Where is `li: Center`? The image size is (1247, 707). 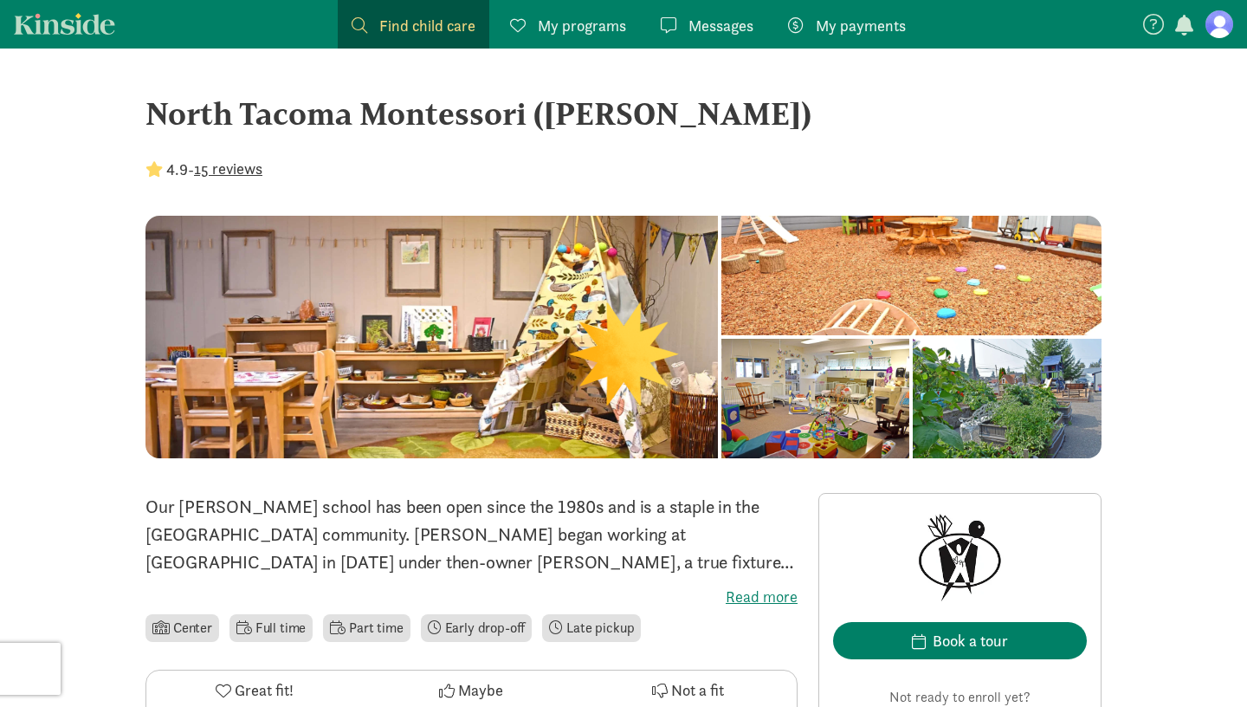 li: Center is located at coordinates (182, 628).